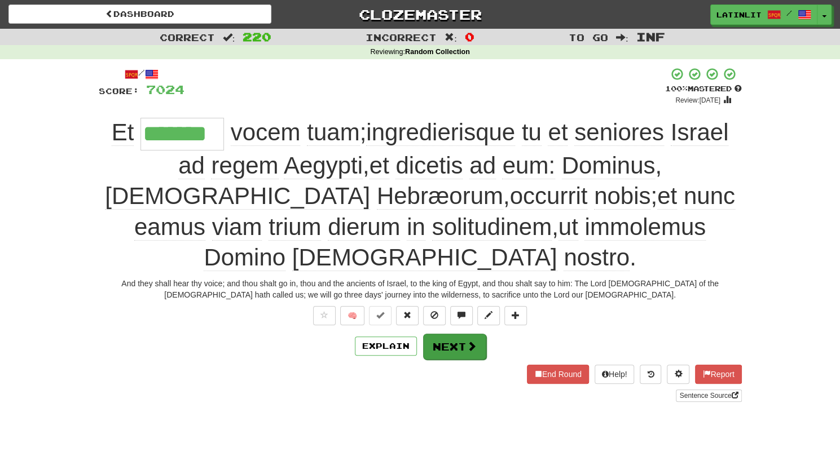 The width and height of the screenshot is (840, 470). I want to click on button: Explain, so click(386, 346).